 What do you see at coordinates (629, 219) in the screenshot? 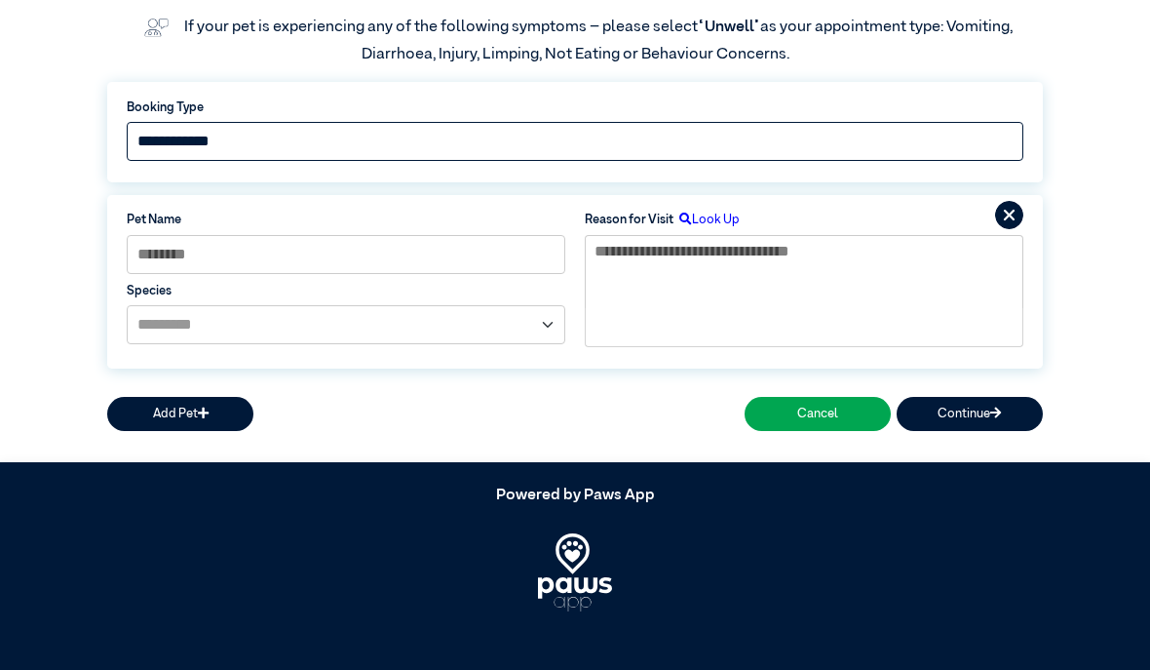
I see `label: Reason for Visit` at bounding box center [629, 219].